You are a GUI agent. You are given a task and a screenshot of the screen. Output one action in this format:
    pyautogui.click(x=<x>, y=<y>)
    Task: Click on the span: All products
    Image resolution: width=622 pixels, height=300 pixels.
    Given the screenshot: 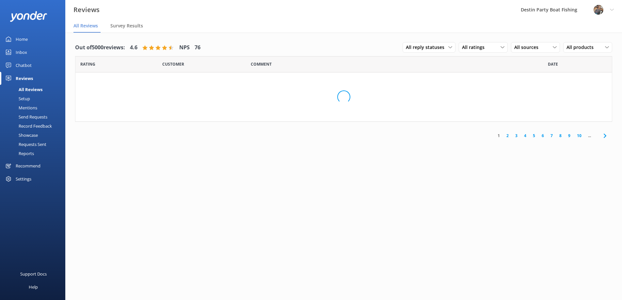 What is the action you would take?
    pyautogui.click(x=582, y=47)
    